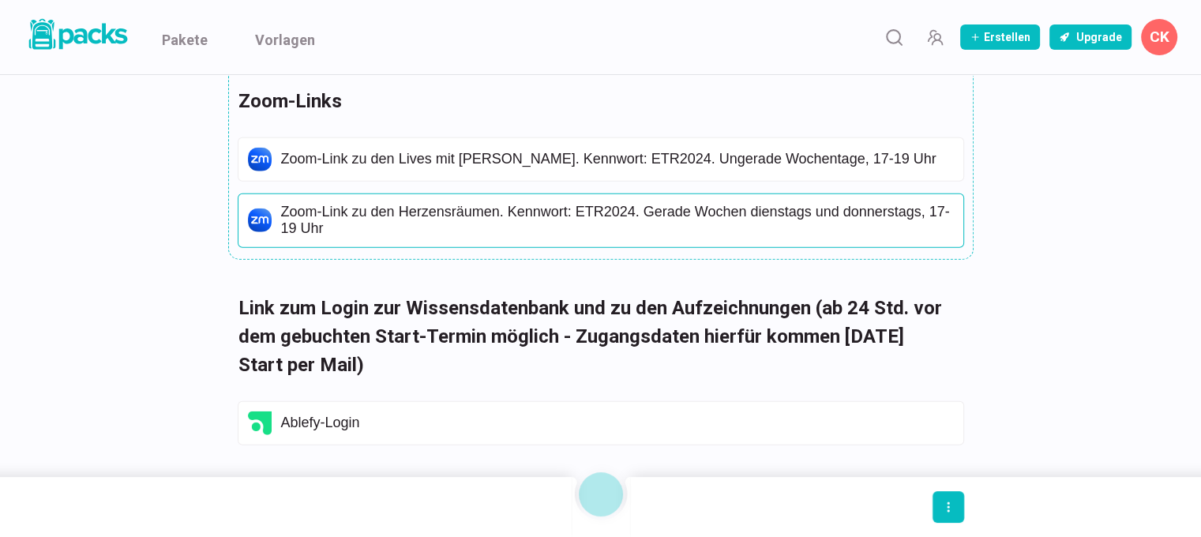  Describe the element at coordinates (285, 39) in the screenshot. I see `font: Vorlagen` at that location.